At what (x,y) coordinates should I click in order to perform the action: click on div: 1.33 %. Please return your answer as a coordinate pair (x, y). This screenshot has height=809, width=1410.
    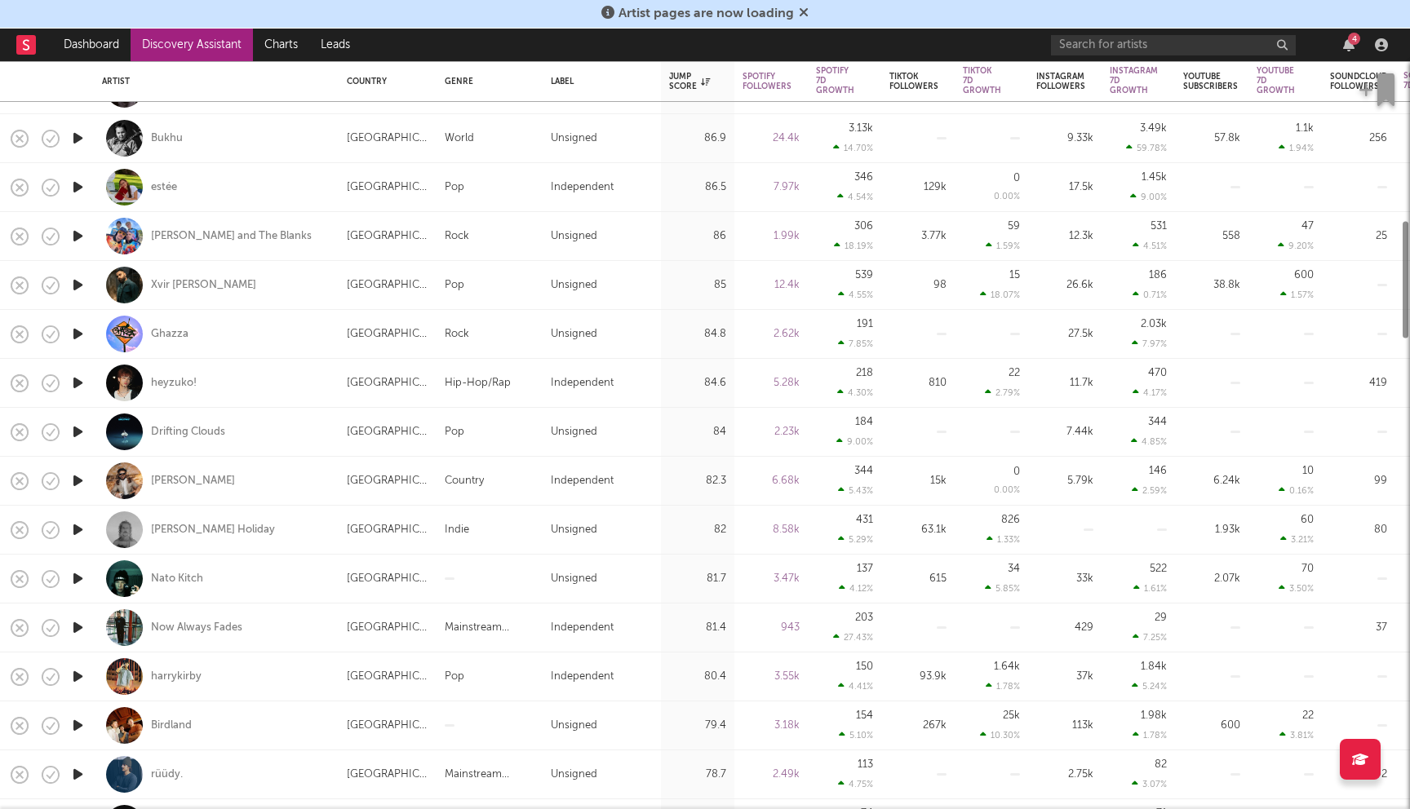
    Looking at the image, I should click on (1003, 539).